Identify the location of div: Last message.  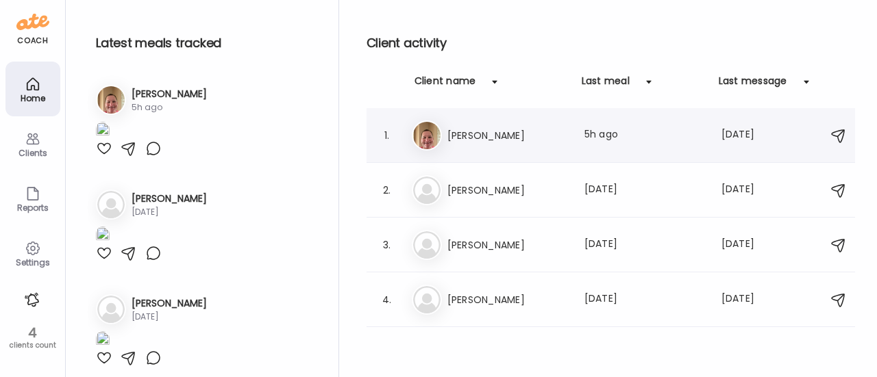
(753, 85).